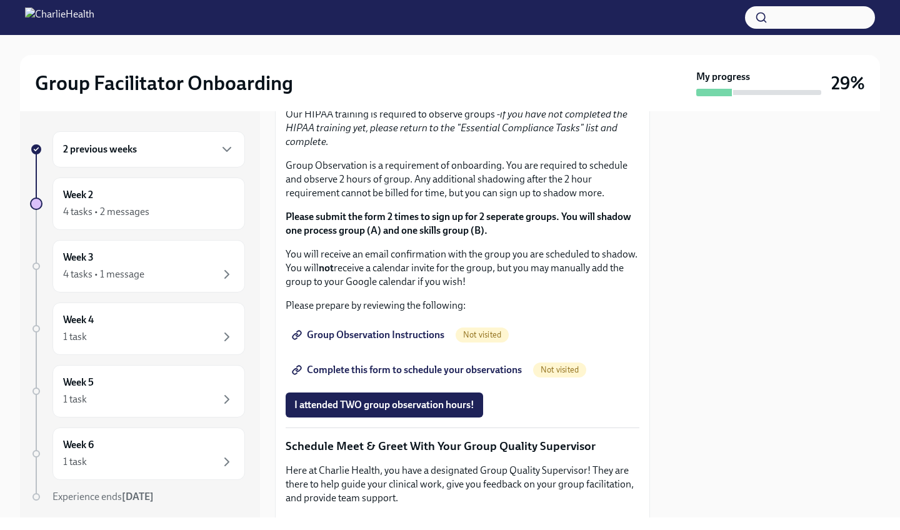 This screenshot has height=530, width=900. I want to click on span: Complete this form to schedule your observations, so click(408, 370).